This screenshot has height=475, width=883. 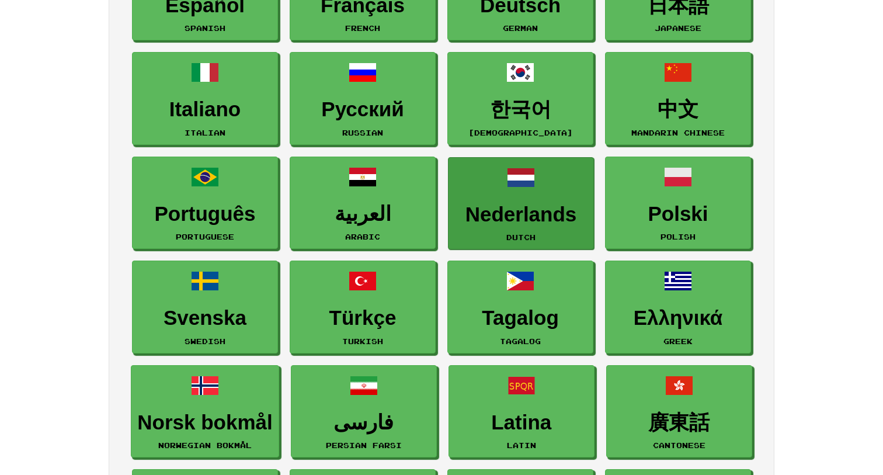 I want to click on a: PortuguêsPortuguese, so click(x=205, y=203).